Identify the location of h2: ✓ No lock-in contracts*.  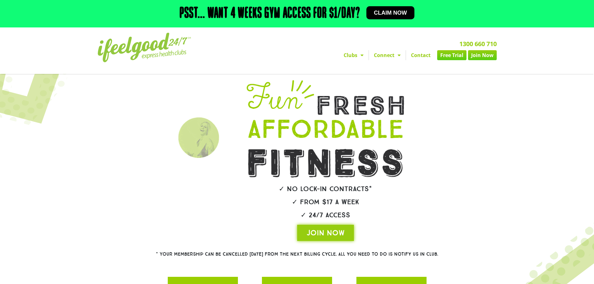
(325, 189).